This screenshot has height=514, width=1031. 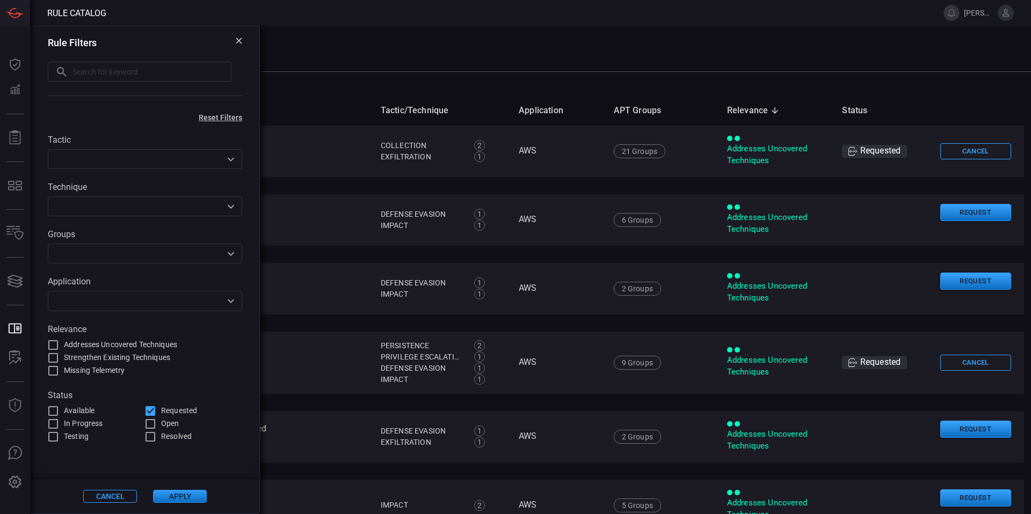 What do you see at coordinates (15, 64) in the screenshot?
I see `button: Dashboard` at bounding box center [15, 64].